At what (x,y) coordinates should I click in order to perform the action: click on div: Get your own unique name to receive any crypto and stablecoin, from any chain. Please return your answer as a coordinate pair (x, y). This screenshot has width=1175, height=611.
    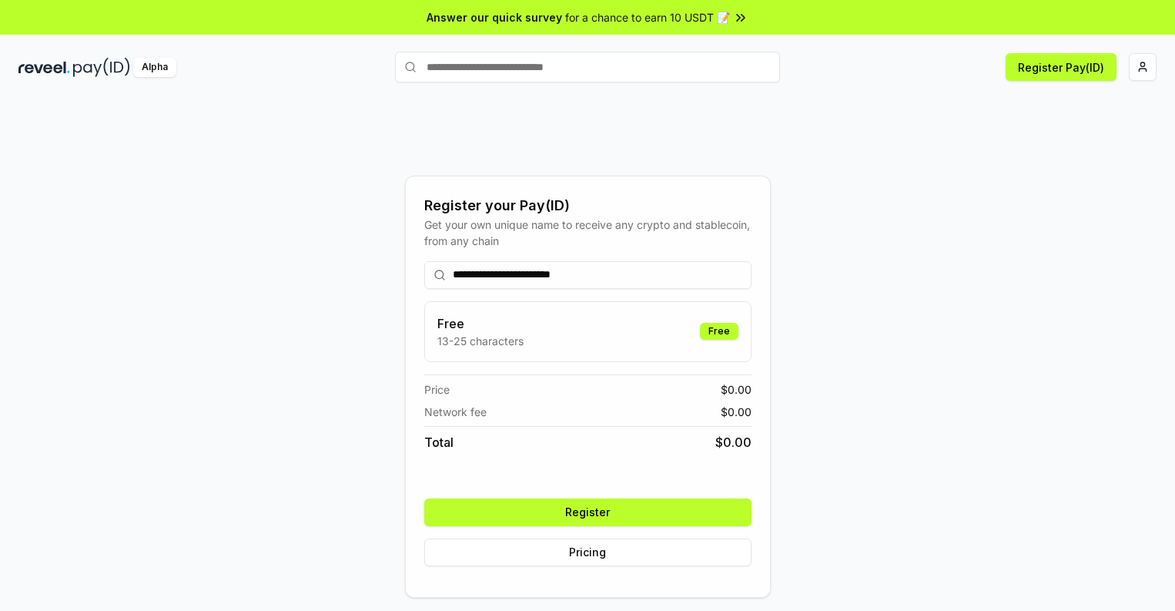
    Looking at the image, I should click on (588, 233).